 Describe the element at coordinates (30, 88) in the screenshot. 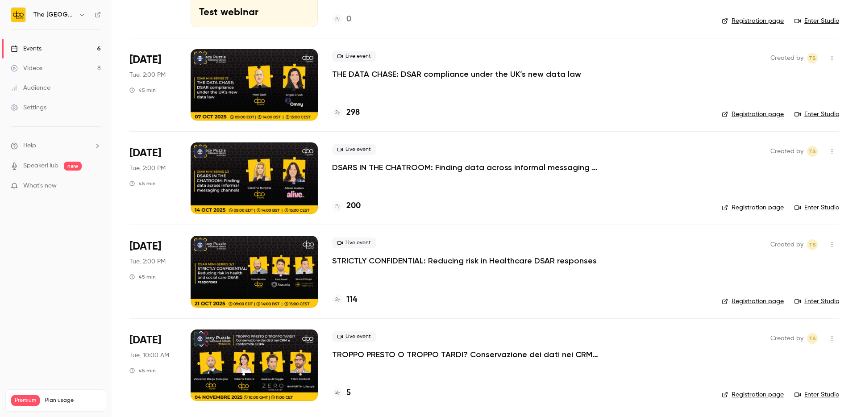

I see `div: Audience` at that location.